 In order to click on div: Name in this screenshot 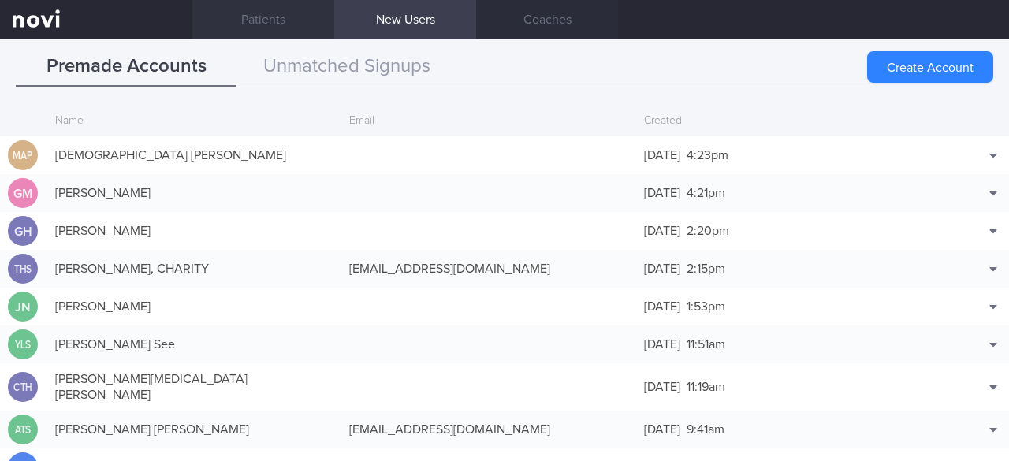, I will do `click(194, 121)`.